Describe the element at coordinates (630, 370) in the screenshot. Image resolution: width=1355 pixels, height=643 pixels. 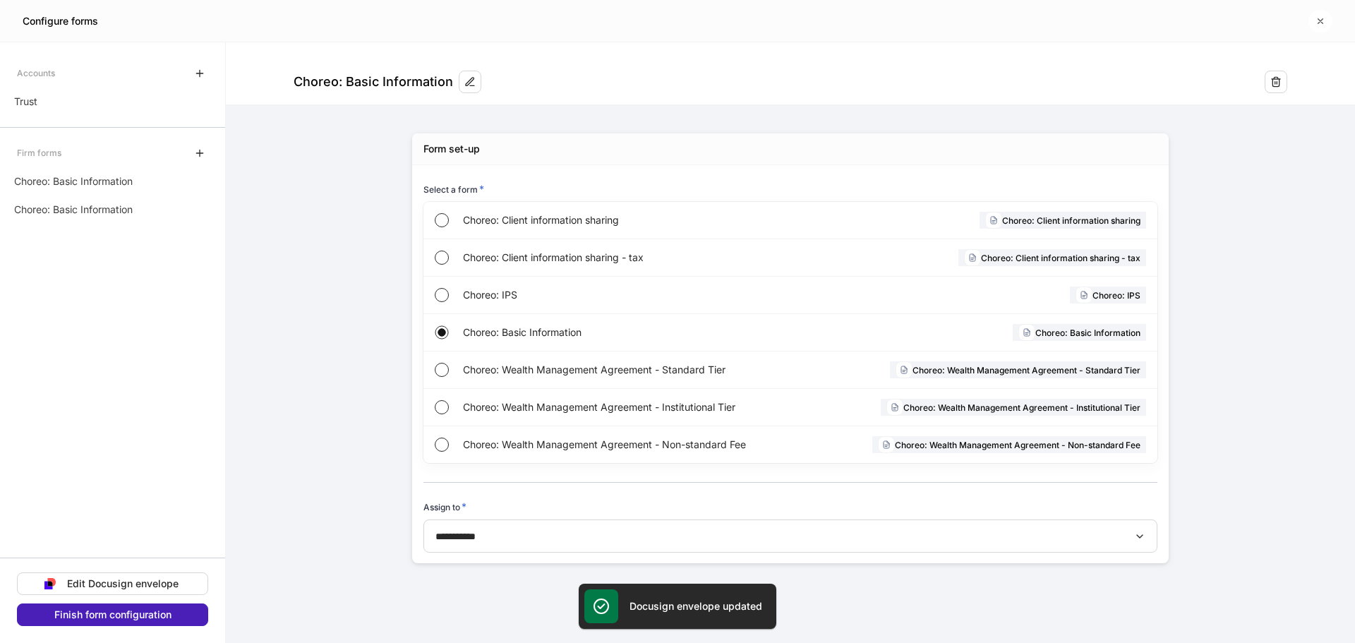
I see `span: Choreo: Wealth Management Agreement - Standard Tier` at that location.